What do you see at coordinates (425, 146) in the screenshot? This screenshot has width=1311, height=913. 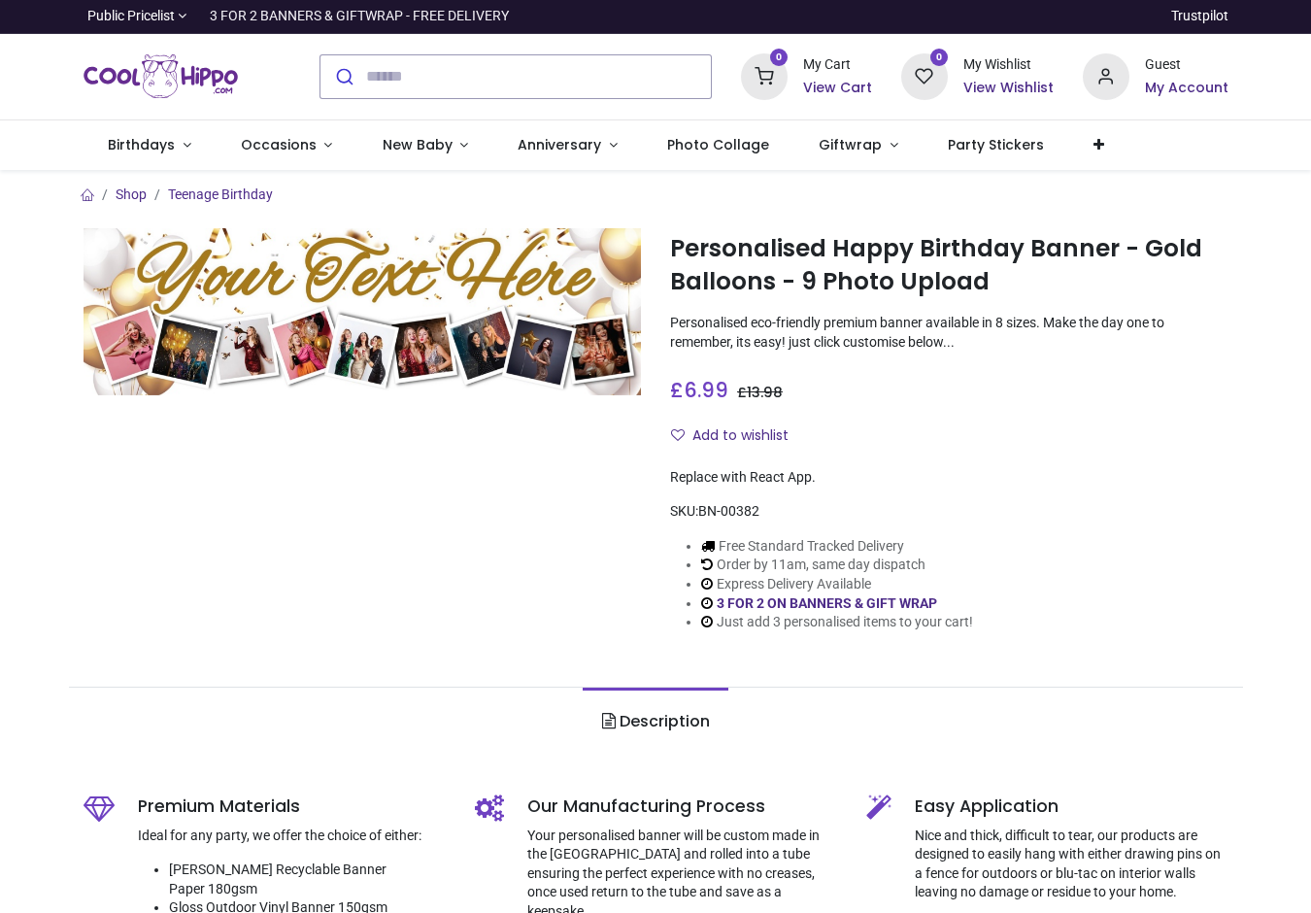 I see `a: New Baby` at bounding box center [425, 146].